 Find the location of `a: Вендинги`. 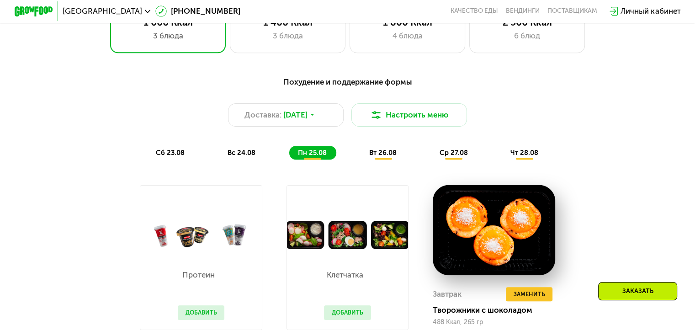

a: Вендинги is located at coordinates (523, 11).